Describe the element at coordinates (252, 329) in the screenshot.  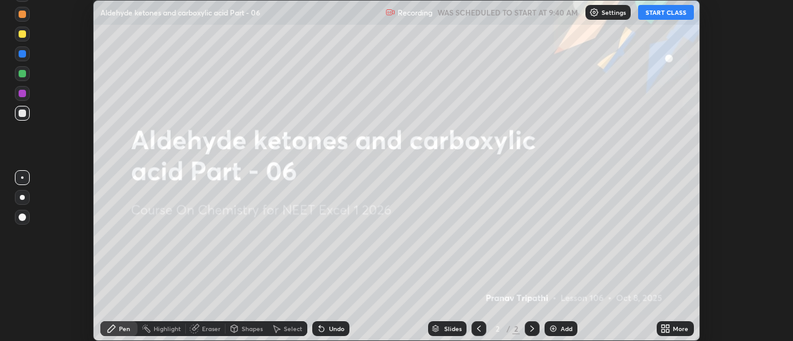
I see `div: Shapes` at that location.